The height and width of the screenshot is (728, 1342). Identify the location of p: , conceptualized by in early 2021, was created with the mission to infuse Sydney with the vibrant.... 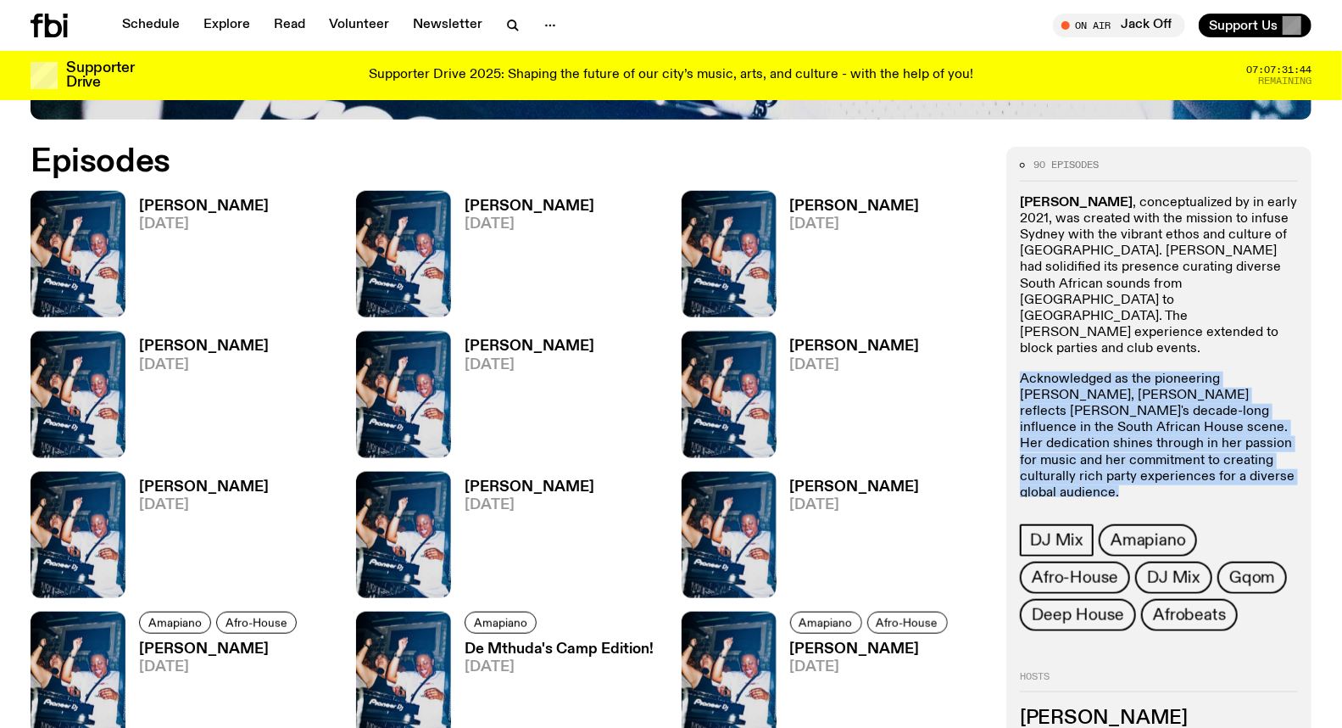
(1159, 276).